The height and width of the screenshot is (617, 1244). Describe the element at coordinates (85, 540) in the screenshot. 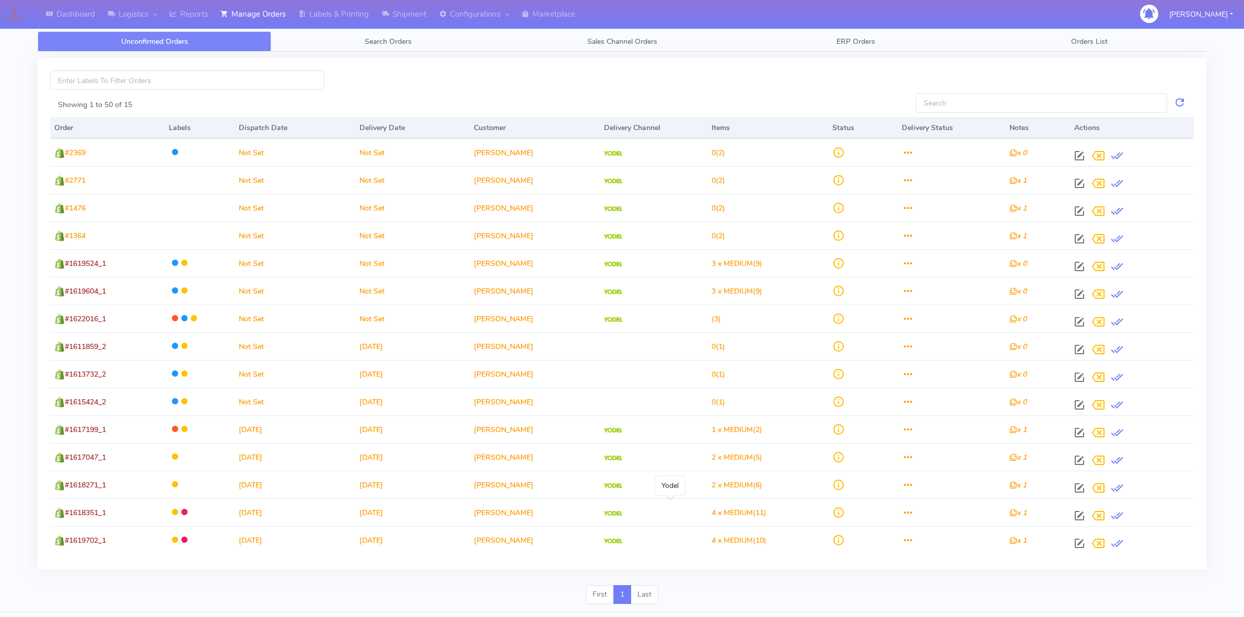

I see `span: #1619702_1` at that location.